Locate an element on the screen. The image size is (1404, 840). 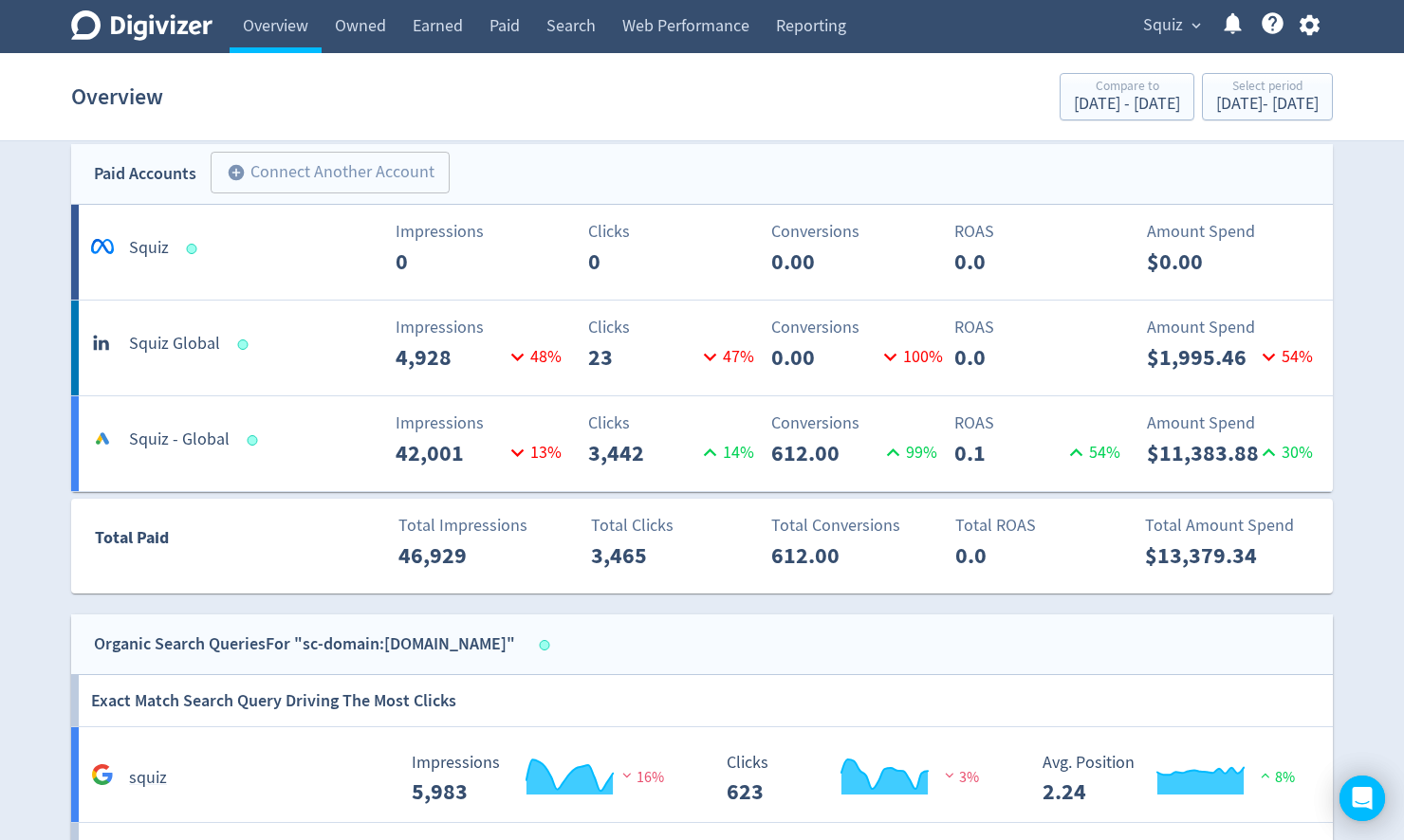
button: Squiz is located at coordinates (1171, 26).